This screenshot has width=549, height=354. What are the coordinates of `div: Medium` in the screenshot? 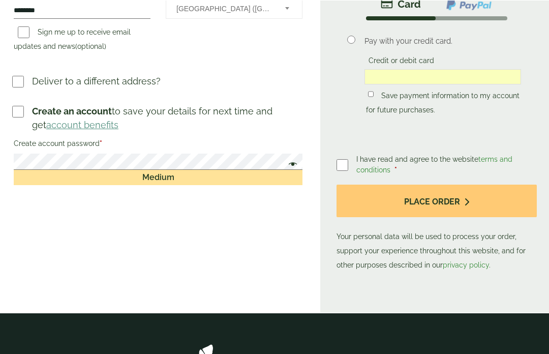 It's located at (158, 177).